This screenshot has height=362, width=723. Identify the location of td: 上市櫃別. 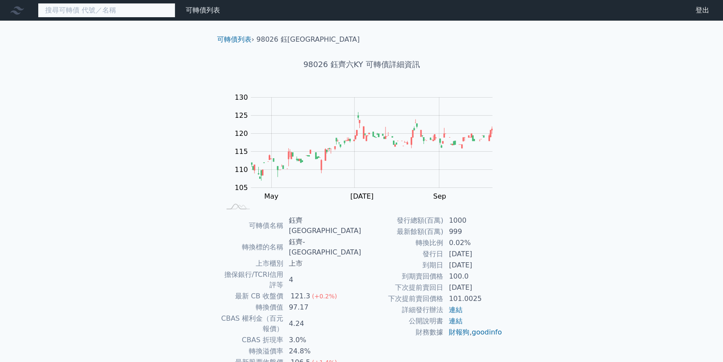
(252, 263).